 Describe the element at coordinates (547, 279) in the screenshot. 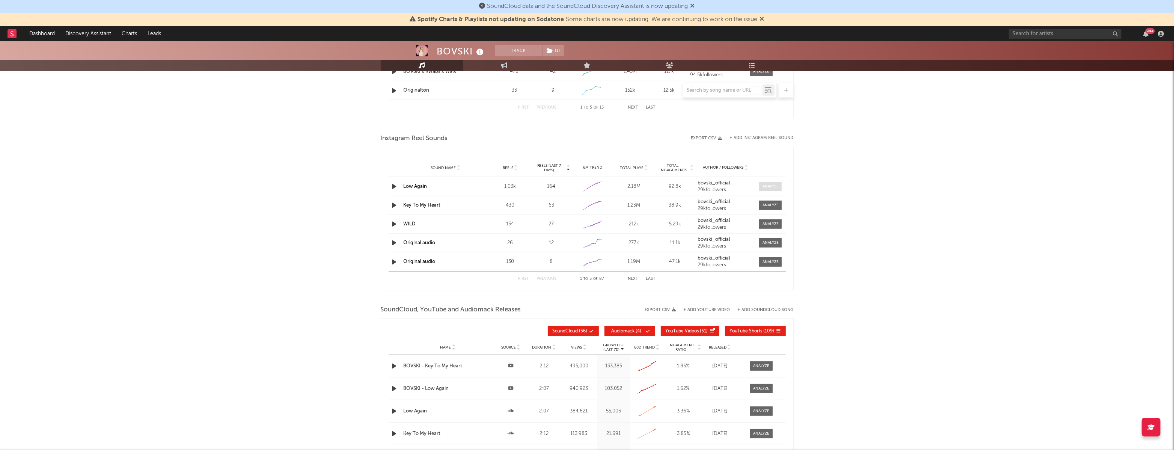

I see `button: Previous` at that location.